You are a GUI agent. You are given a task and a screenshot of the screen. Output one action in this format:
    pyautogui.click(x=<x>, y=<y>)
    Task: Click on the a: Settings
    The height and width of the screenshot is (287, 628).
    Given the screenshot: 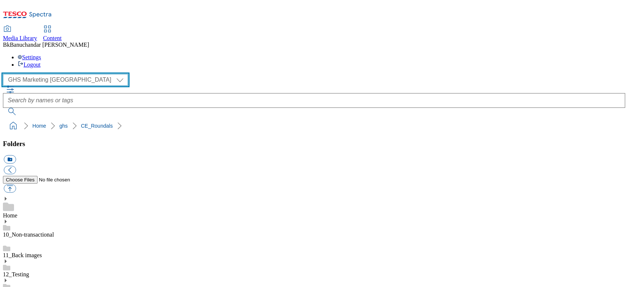 What is the action you would take?
    pyautogui.click(x=29, y=57)
    